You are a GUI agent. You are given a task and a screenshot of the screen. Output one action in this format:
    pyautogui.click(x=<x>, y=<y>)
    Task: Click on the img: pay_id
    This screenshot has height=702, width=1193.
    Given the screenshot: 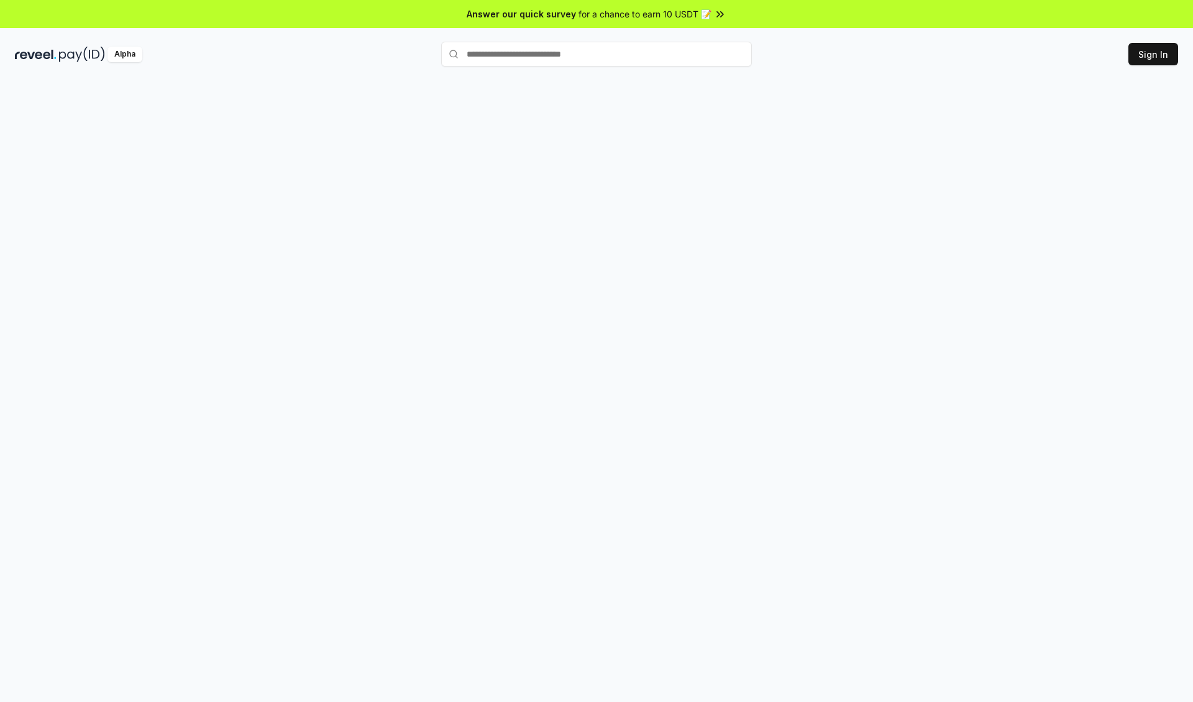 What is the action you would take?
    pyautogui.click(x=82, y=54)
    